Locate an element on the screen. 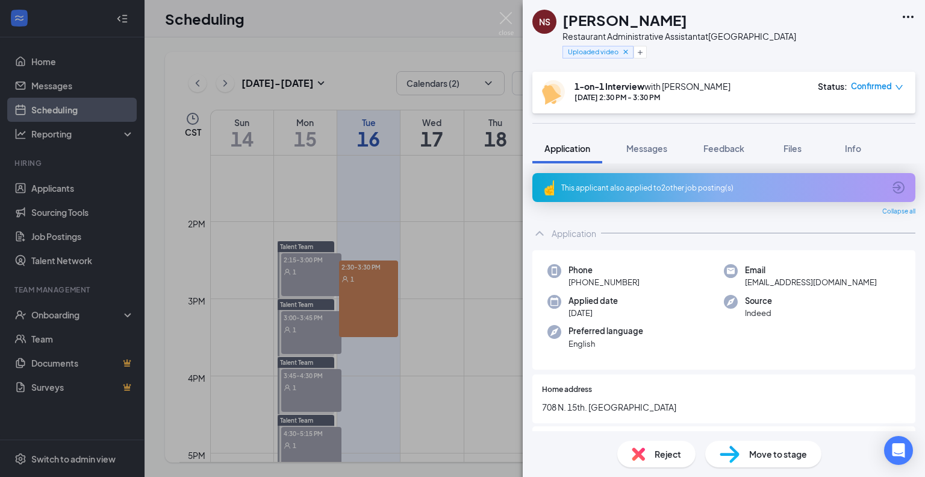  span: Source is located at coordinates (758, 301).